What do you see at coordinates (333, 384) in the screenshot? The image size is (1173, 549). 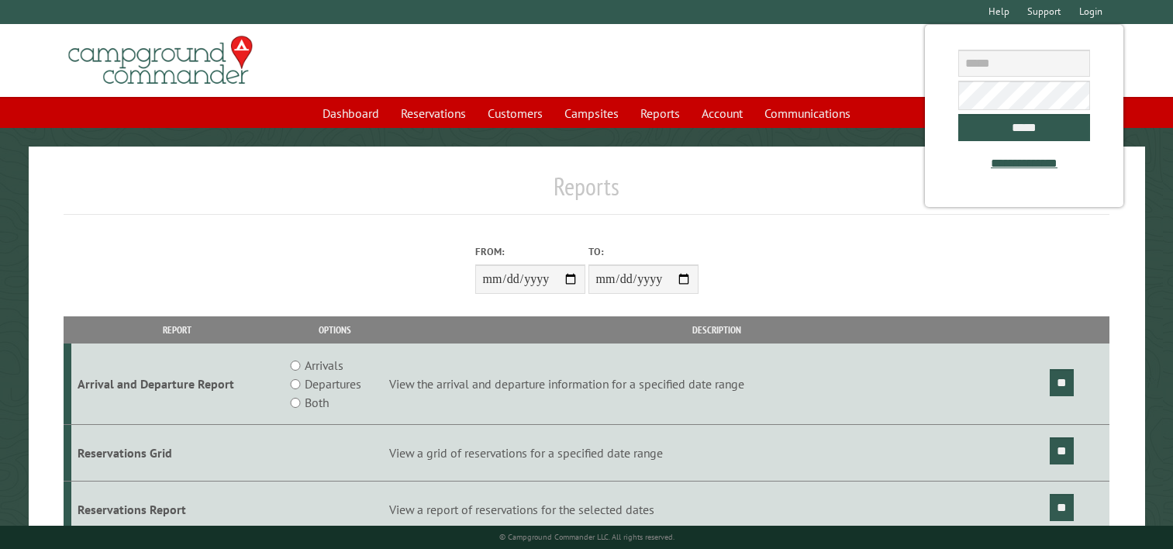 I see `label: Departures` at bounding box center [333, 384].